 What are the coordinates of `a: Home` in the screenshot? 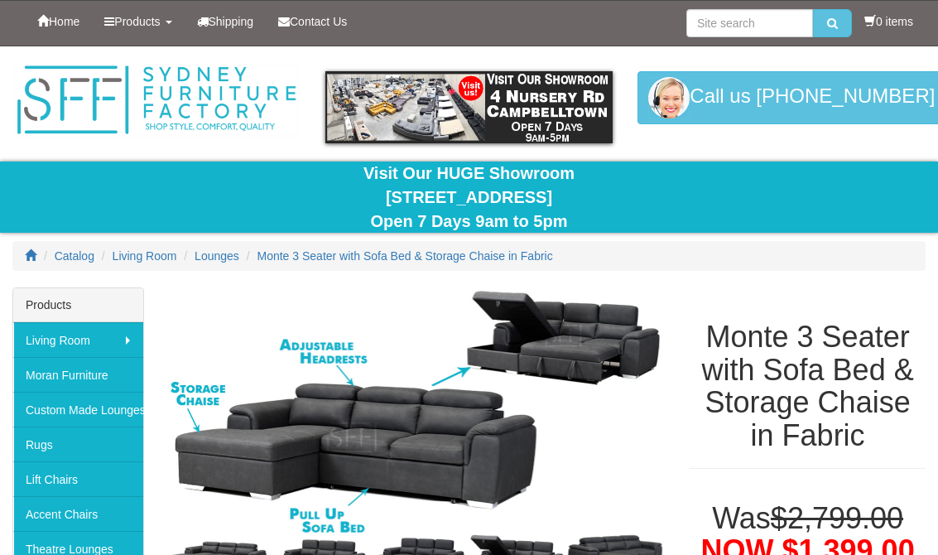 It's located at (58, 22).